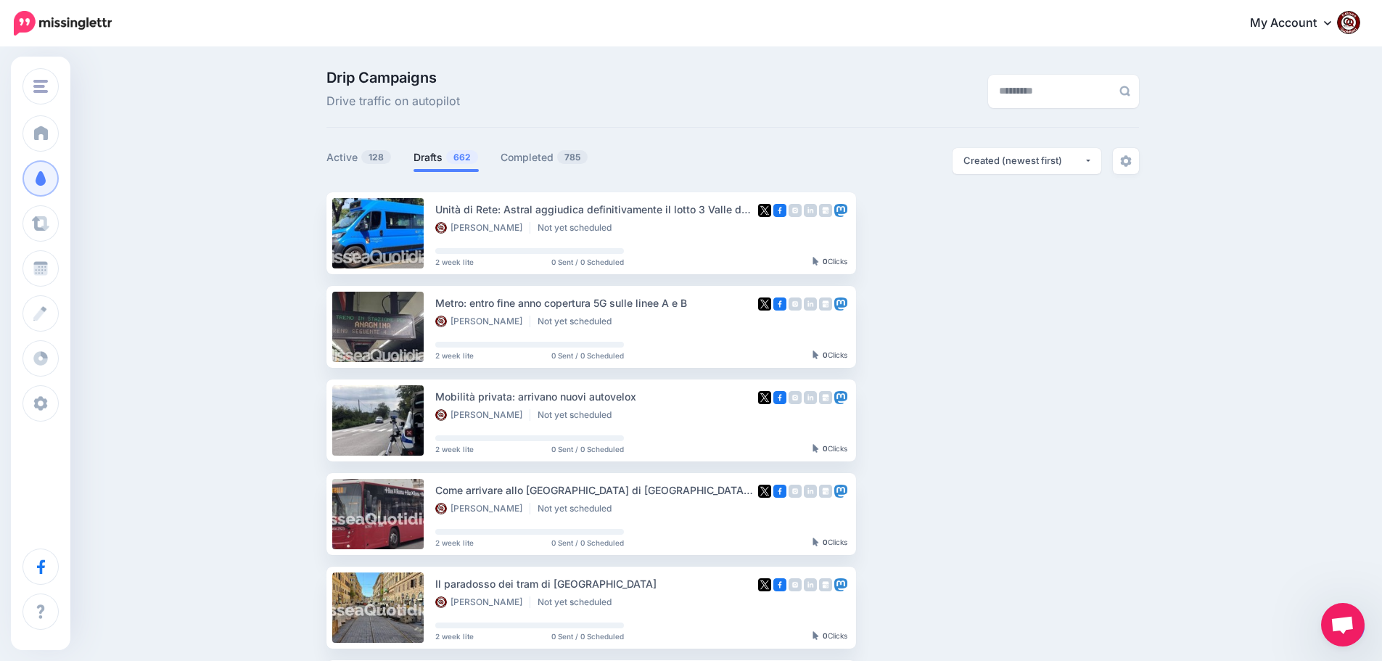  What do you see at coordinates (544, 157) in the screenshot?
I see `a: Completed785` at bounding box center [544, 157].